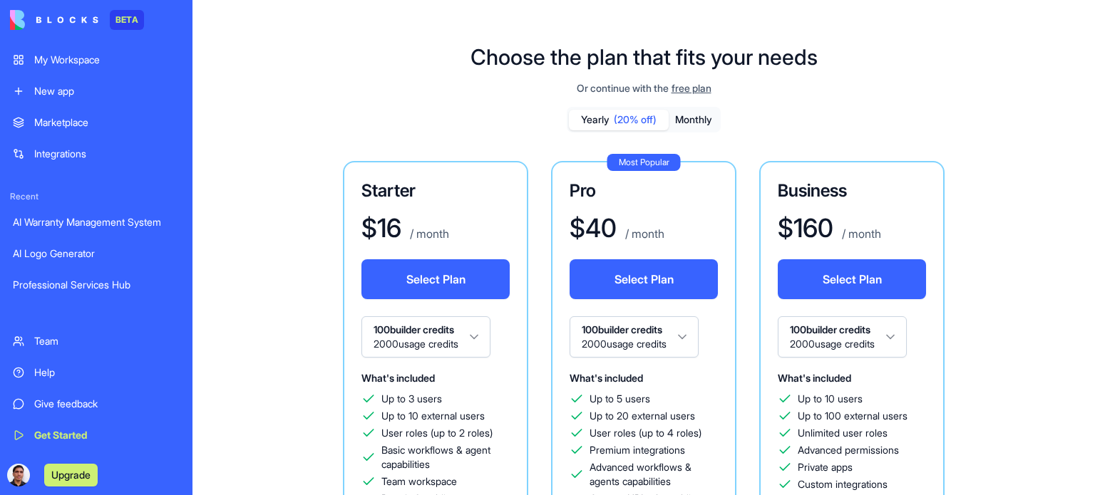 The image size is (1095, 495). What do you see at coordinates (96, 254) in the screenshot?
I see `div: AI Logo Generator` at bounding box center [96, 254].